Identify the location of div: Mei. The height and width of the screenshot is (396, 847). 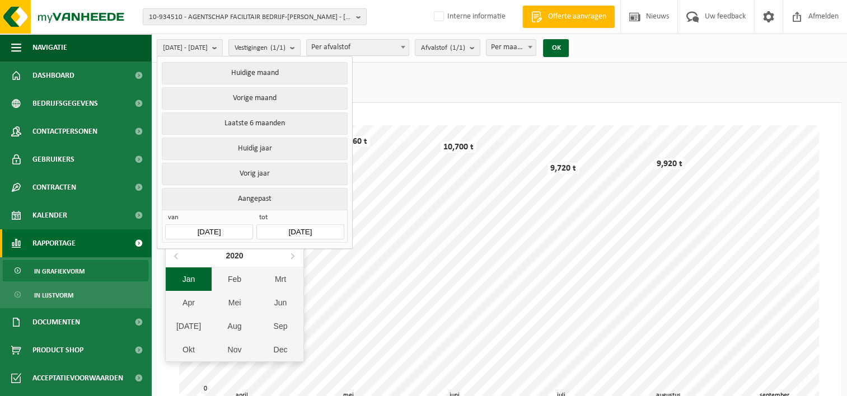
(234, 303).